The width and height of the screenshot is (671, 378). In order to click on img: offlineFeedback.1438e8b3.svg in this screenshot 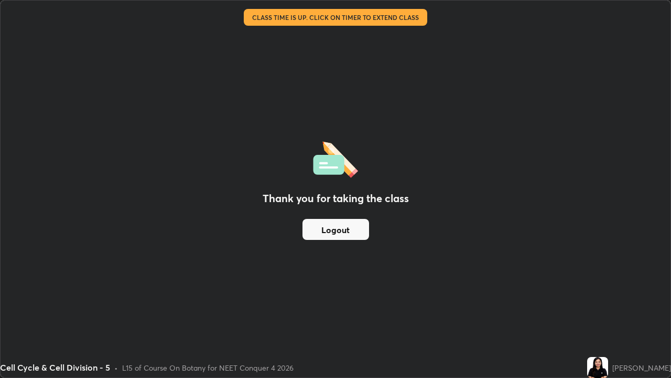, I will do `click(336, 158)`.